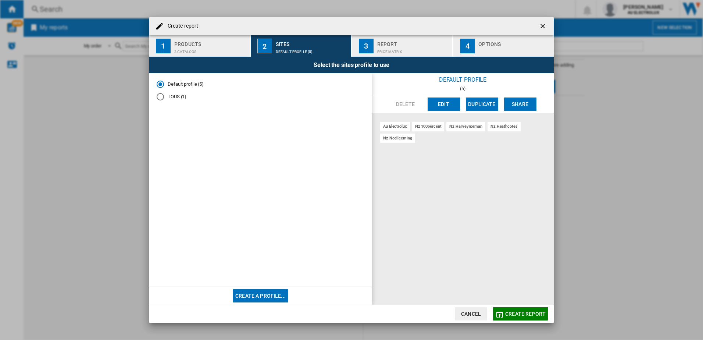 This screenshot has width=703, height=340. I want to click on div: Price Matrix, so click(413, 50).